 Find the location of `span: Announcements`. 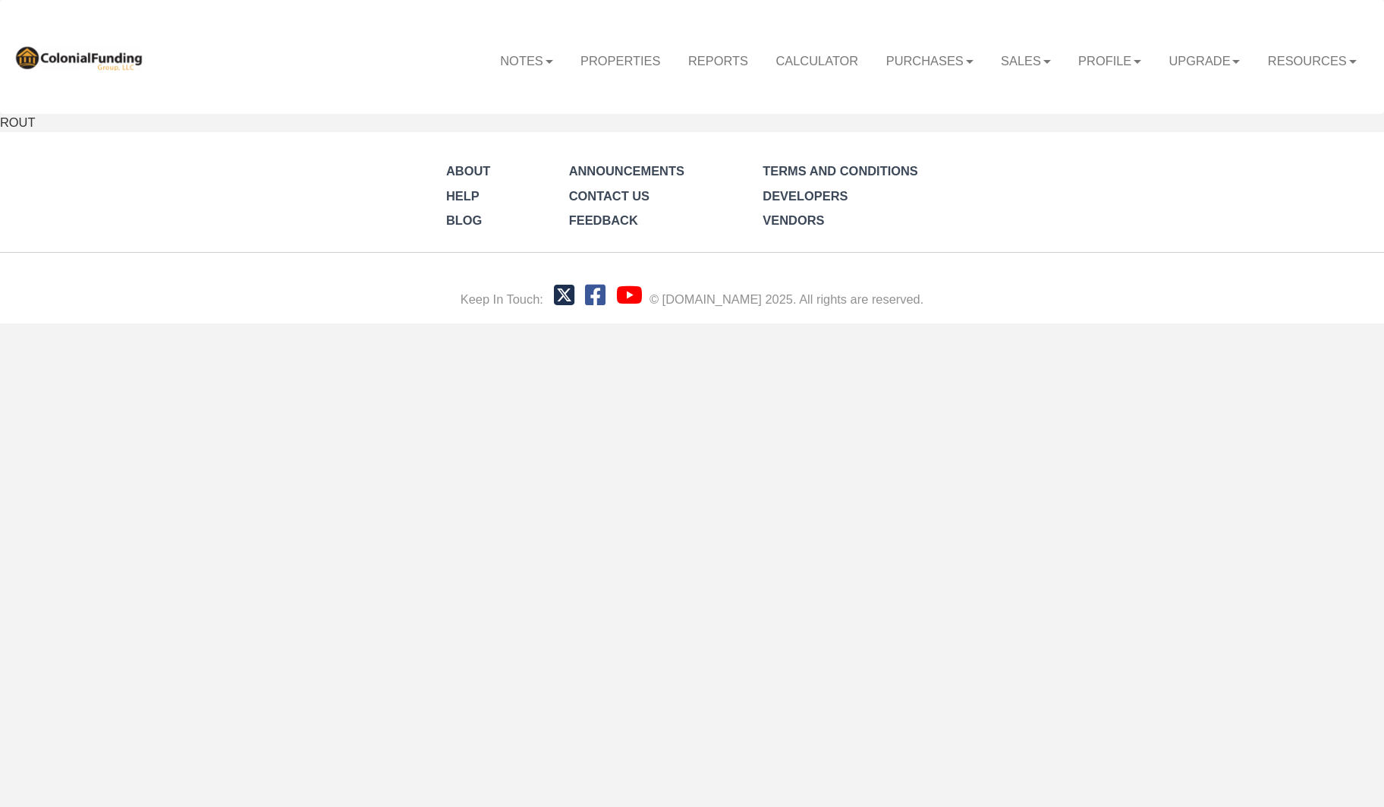

span: Announcements is located at coordinates (627, 171).